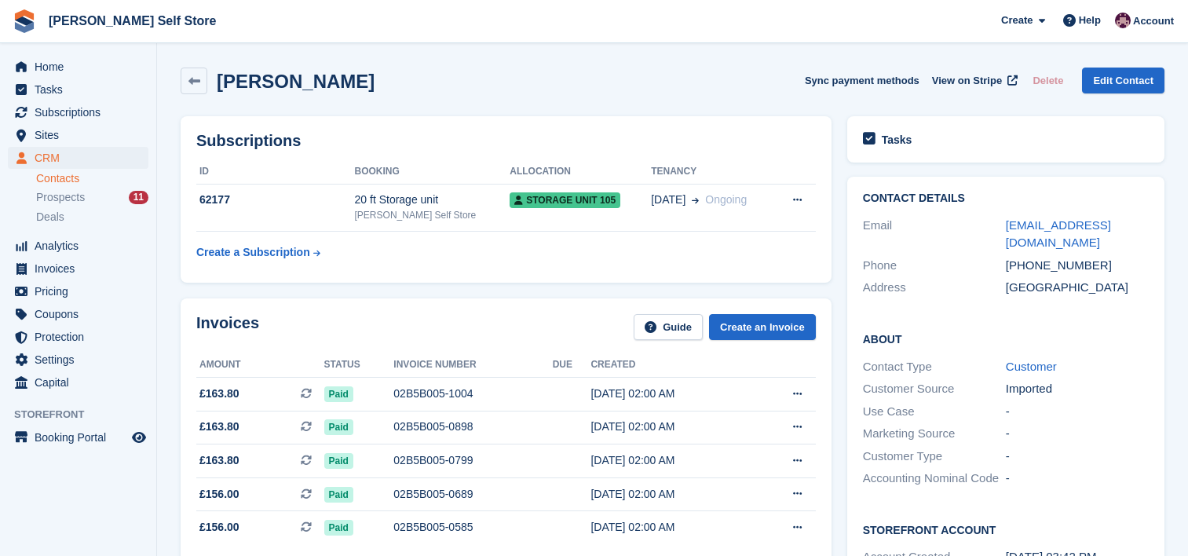 The height and width of the screenshot is (556, 1188). I want to click on h2: Contact Details, so click(1006, 199).